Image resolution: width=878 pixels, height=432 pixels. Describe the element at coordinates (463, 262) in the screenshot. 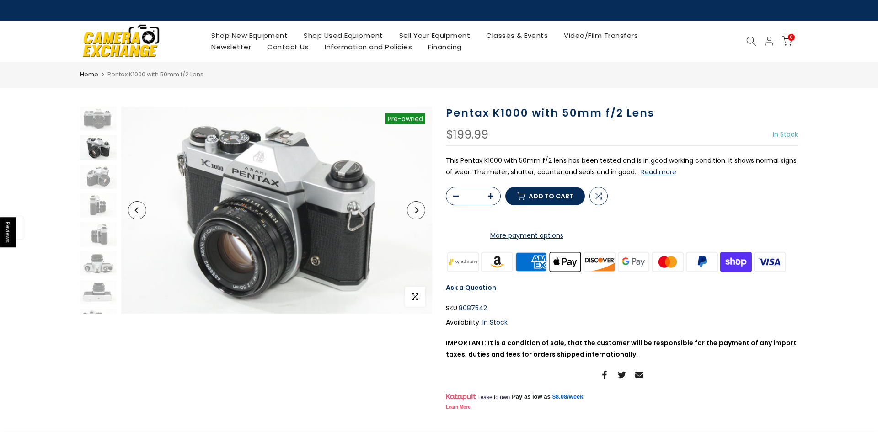

I see `img: synchrony` at that location.